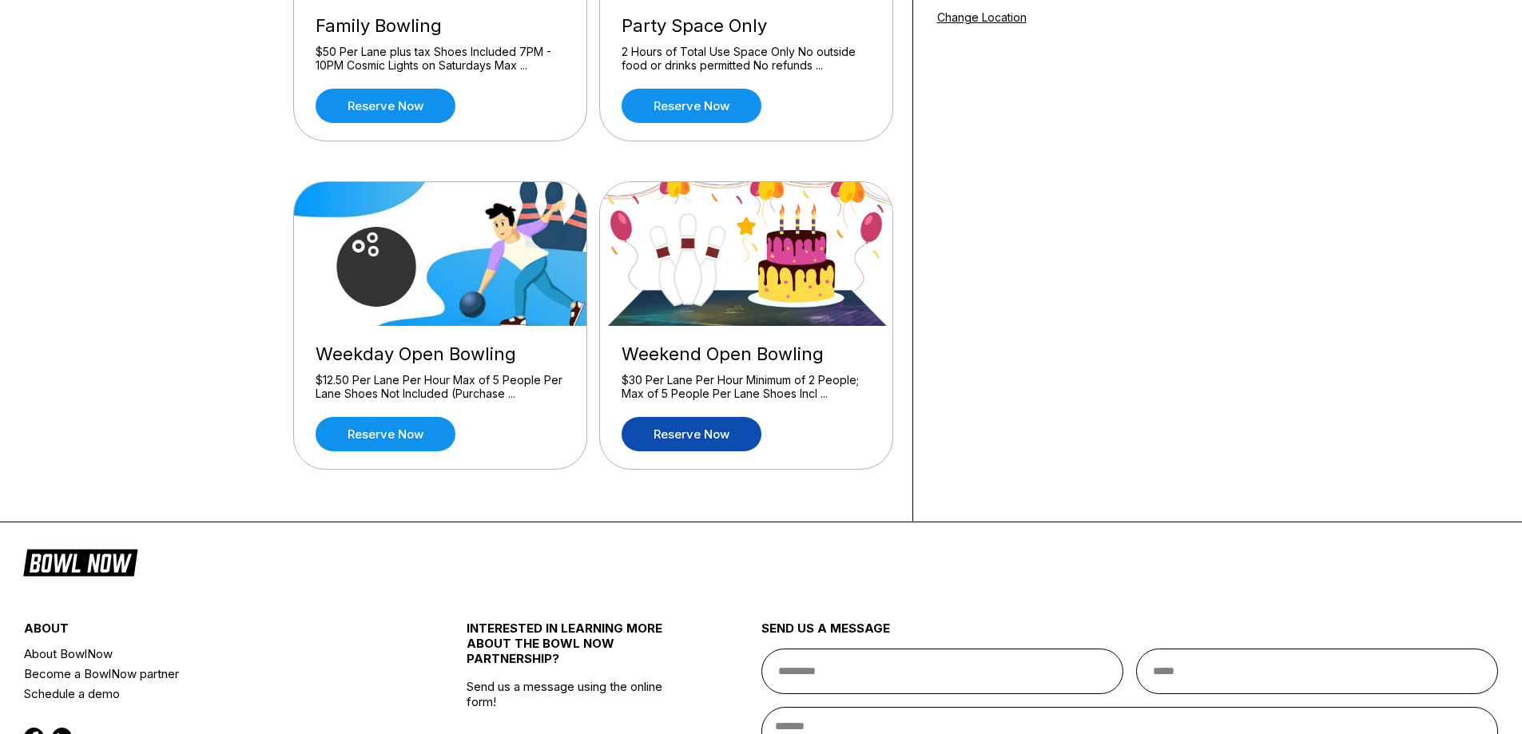 This screenshot has height=734, width=1522. Describe the element at coordinates (440, 26) in the screenshot. I see `div: Family Bowling` at that location.